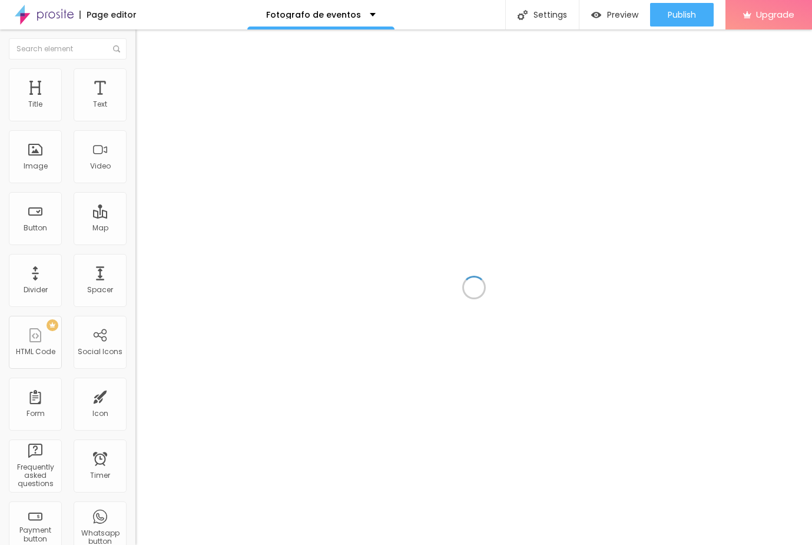 This screenshot has width=812, height=545. I want to click on div: HTML Code, so click(35, 352).